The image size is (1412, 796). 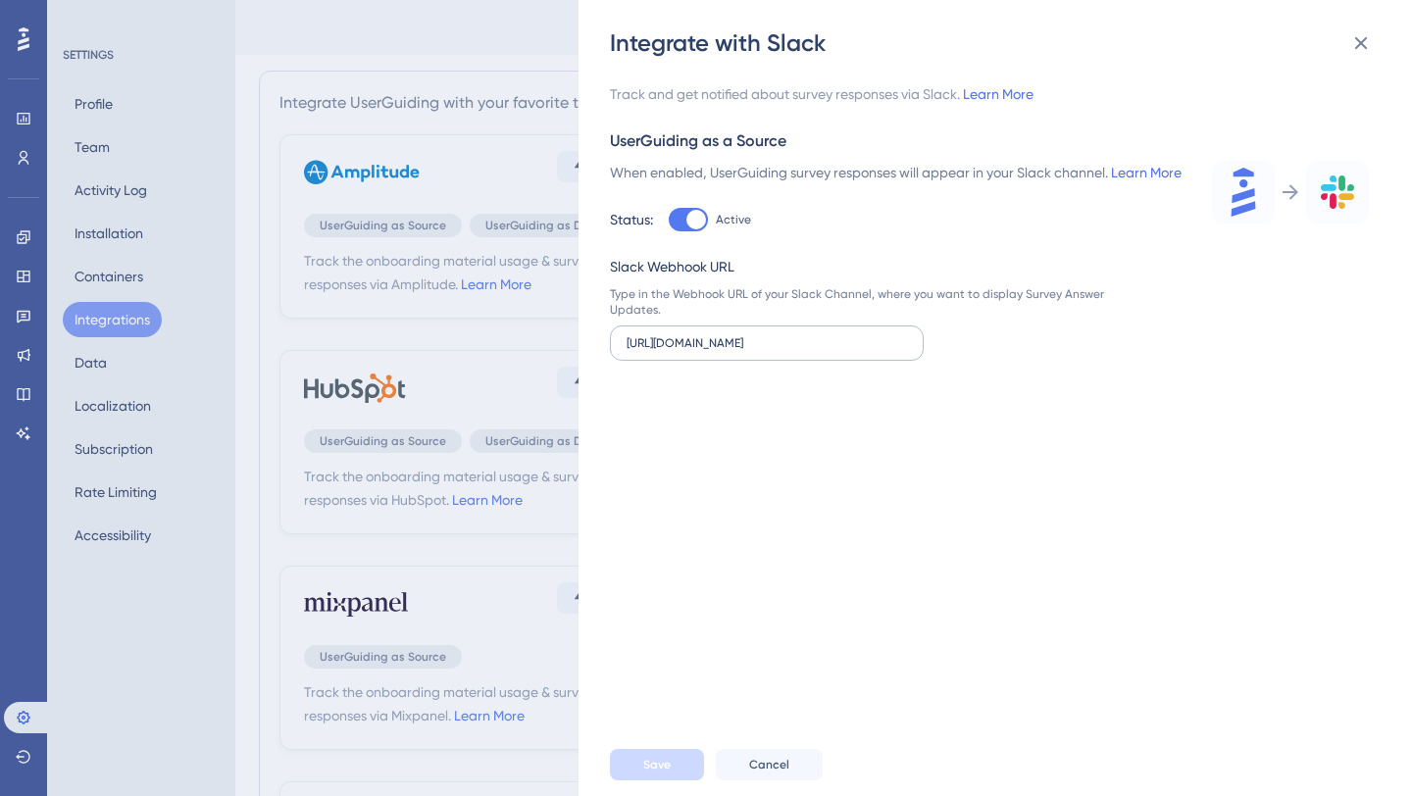 I want to click on input: https://hooks.slack.com/services, so click(x=767, y=343).